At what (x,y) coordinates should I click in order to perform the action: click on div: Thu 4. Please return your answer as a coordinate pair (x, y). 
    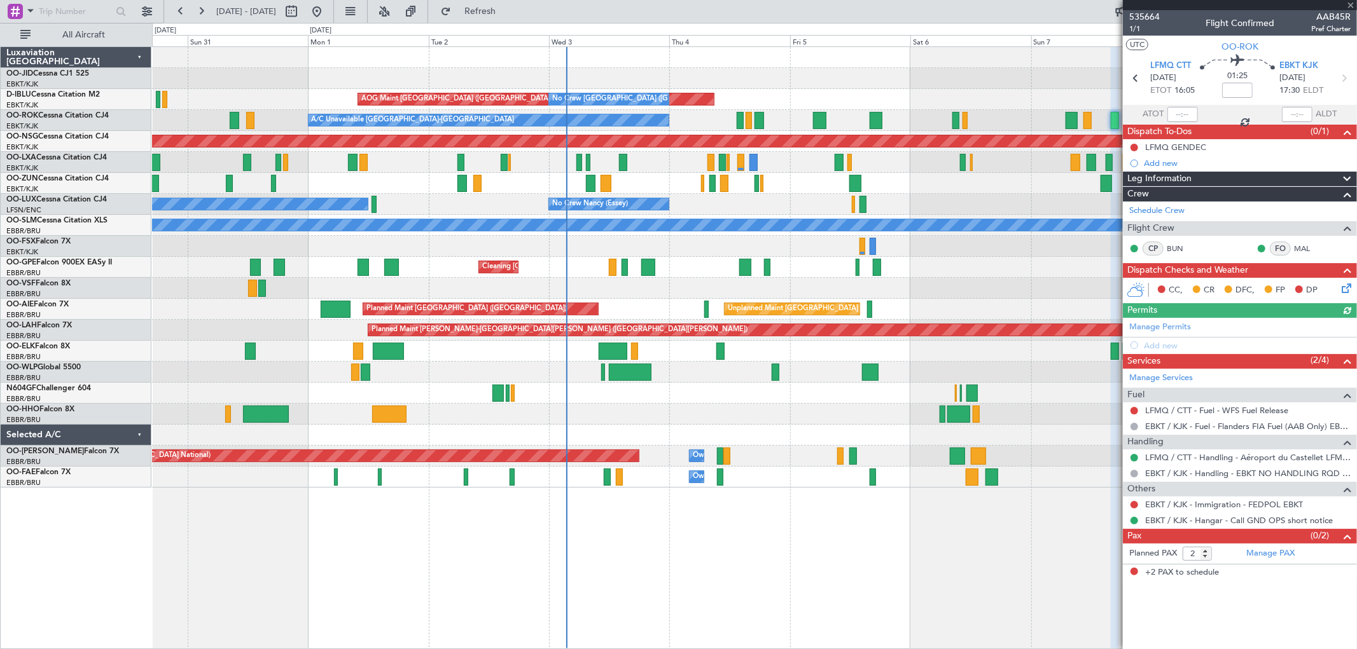
    Looking at the image, I should click on (729, 41).